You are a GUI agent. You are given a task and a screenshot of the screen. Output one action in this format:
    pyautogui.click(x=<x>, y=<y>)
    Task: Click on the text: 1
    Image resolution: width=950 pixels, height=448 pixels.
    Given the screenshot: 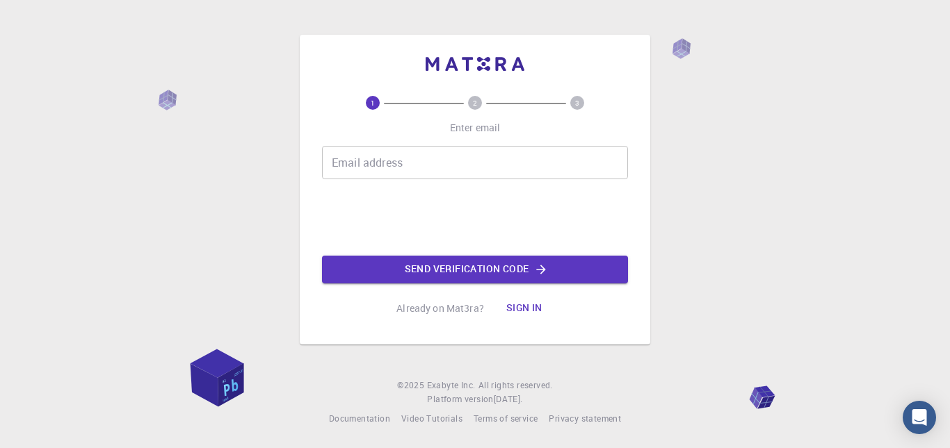 What is the action you would take?
    pyautogui.click(x=373, y=103)
    